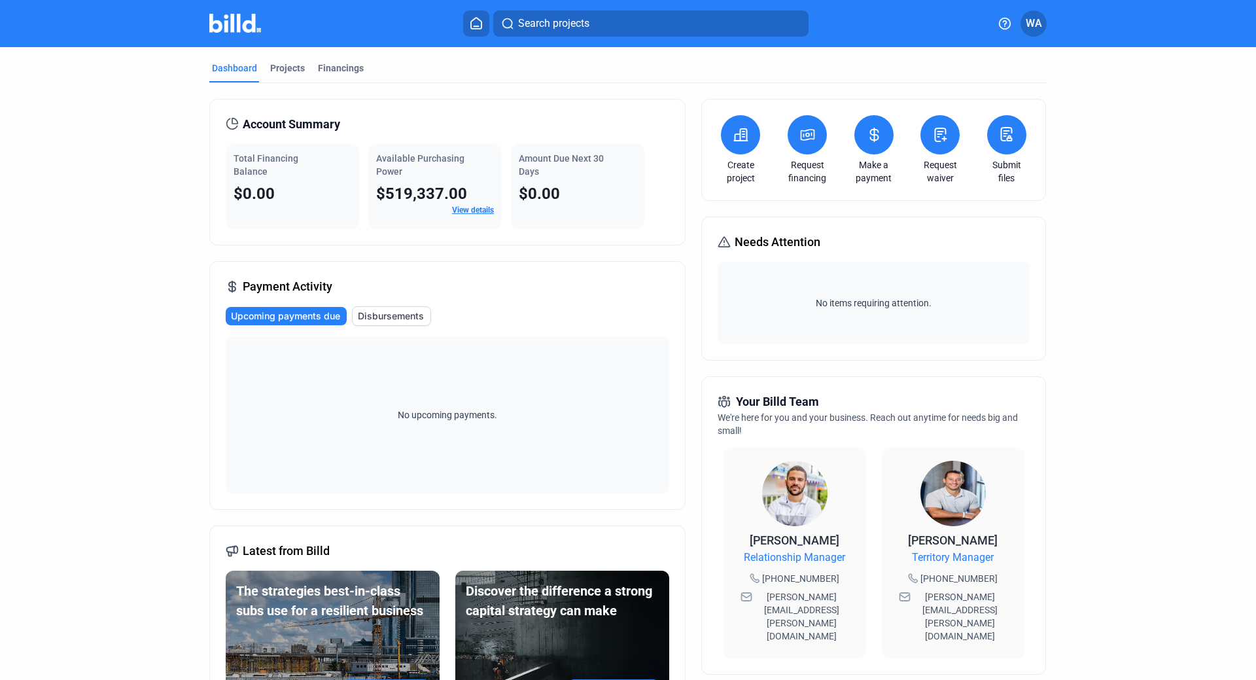  Describe the element at coordinates (286, 316) in the screenshot. I see `button: Upcoming payments due` at that location.